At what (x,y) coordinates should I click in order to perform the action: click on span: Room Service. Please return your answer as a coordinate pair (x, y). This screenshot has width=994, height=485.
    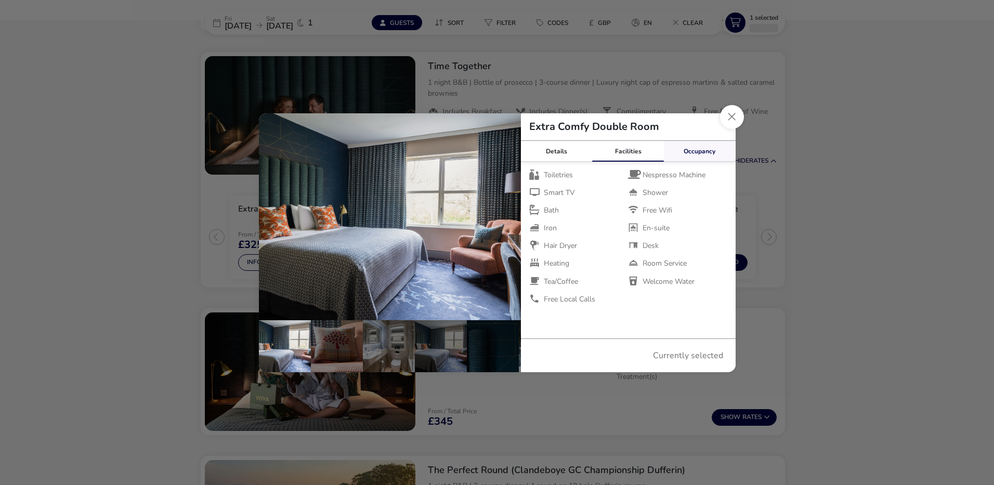
    Looking at the image, I should click on (664, 264).